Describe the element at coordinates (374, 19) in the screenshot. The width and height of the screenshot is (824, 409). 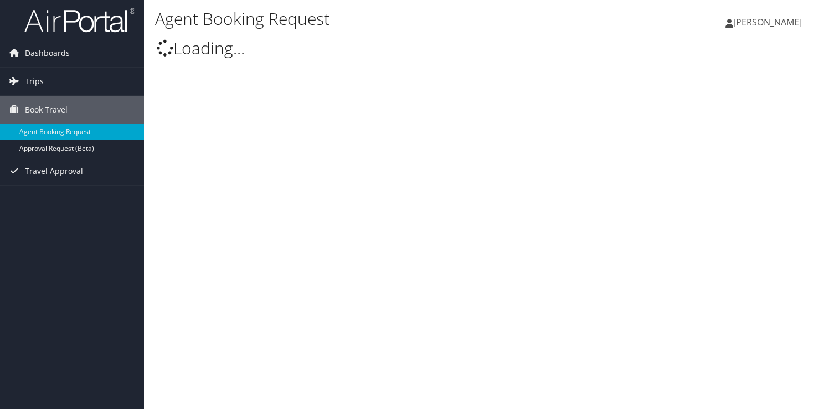
I see `h1: Agent Booking Request` at that location.